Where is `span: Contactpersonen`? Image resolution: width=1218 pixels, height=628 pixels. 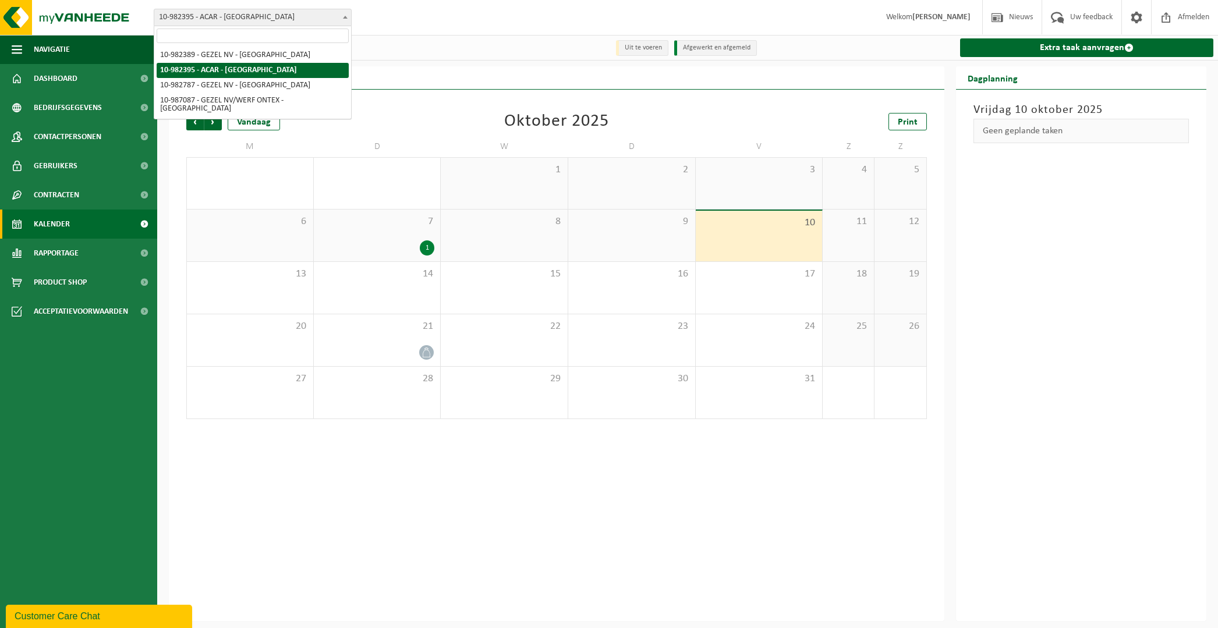
span: Contactpersonen is located at coordinates (68, 137).